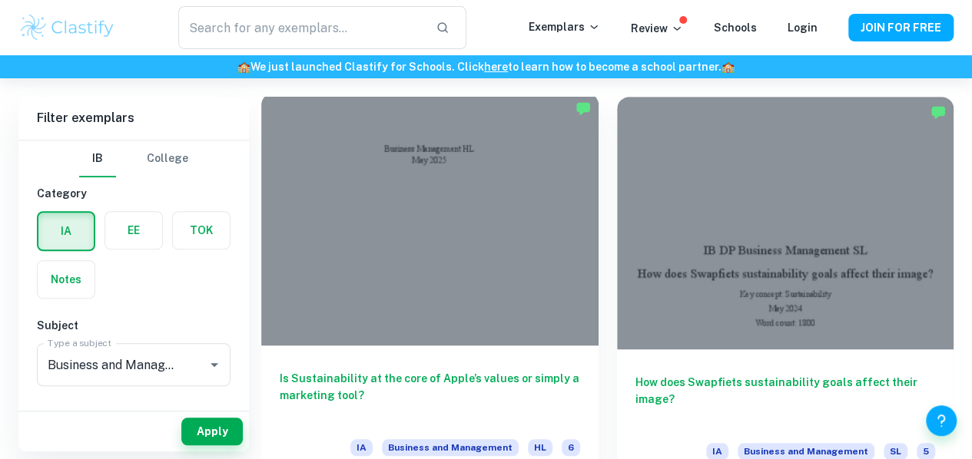 This screenshot has height=459, width=972. Describe the element at coordinates (66, 280) in the screenshot. I see `button: Notes` at that location.